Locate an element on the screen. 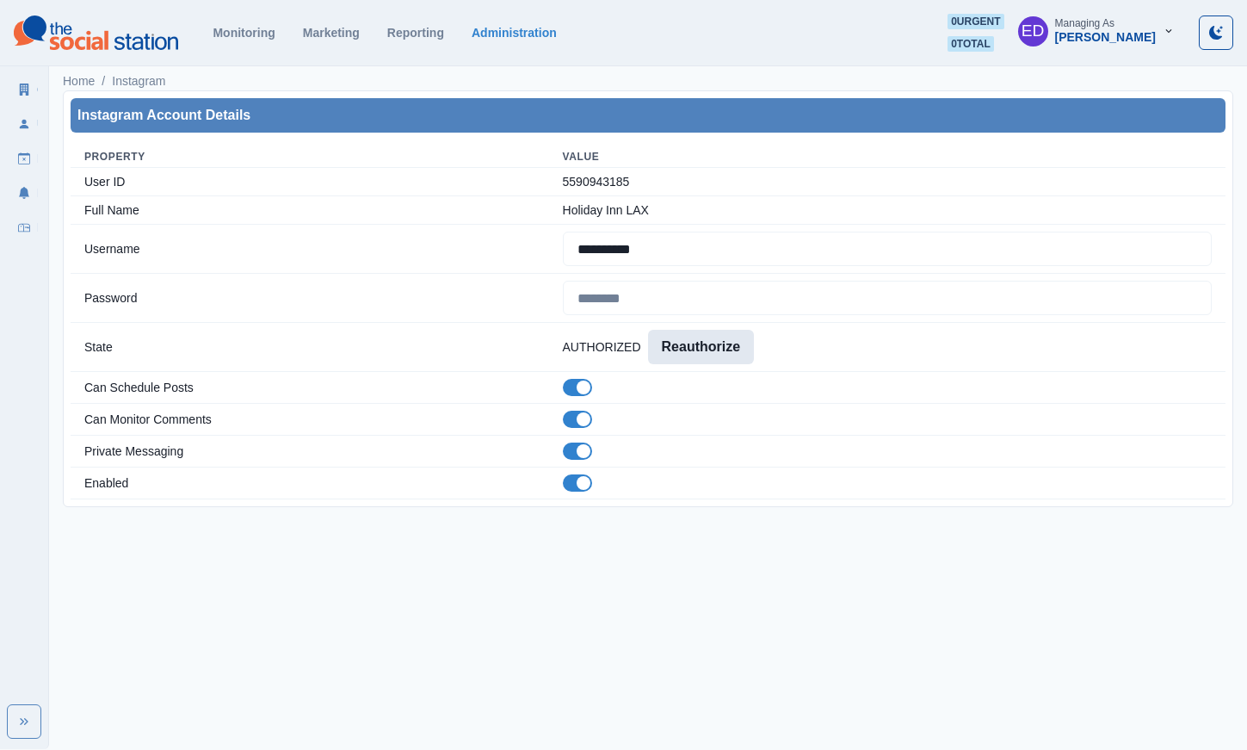  div: AUTHORIZED is located at coordinates (888, 347).